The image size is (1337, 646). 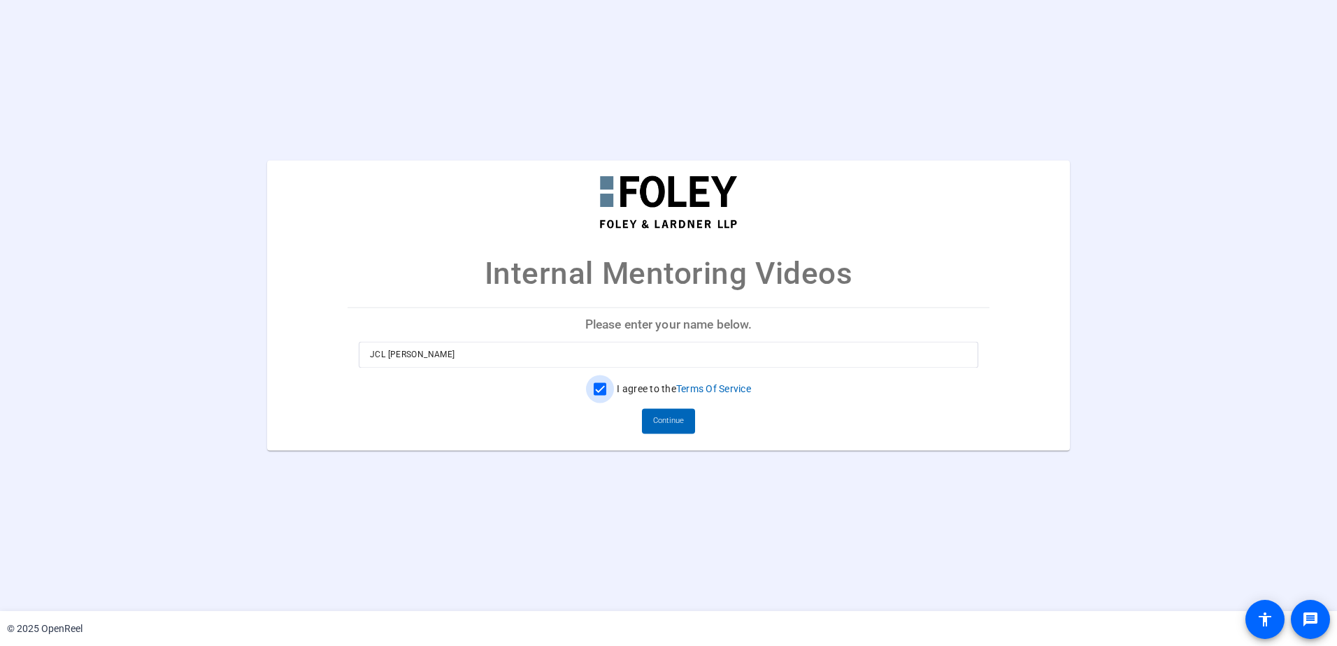 What do you see at coordinates (668, 422) in the screenshot?
I see `button: Continue` at bounding box center [668, 422].